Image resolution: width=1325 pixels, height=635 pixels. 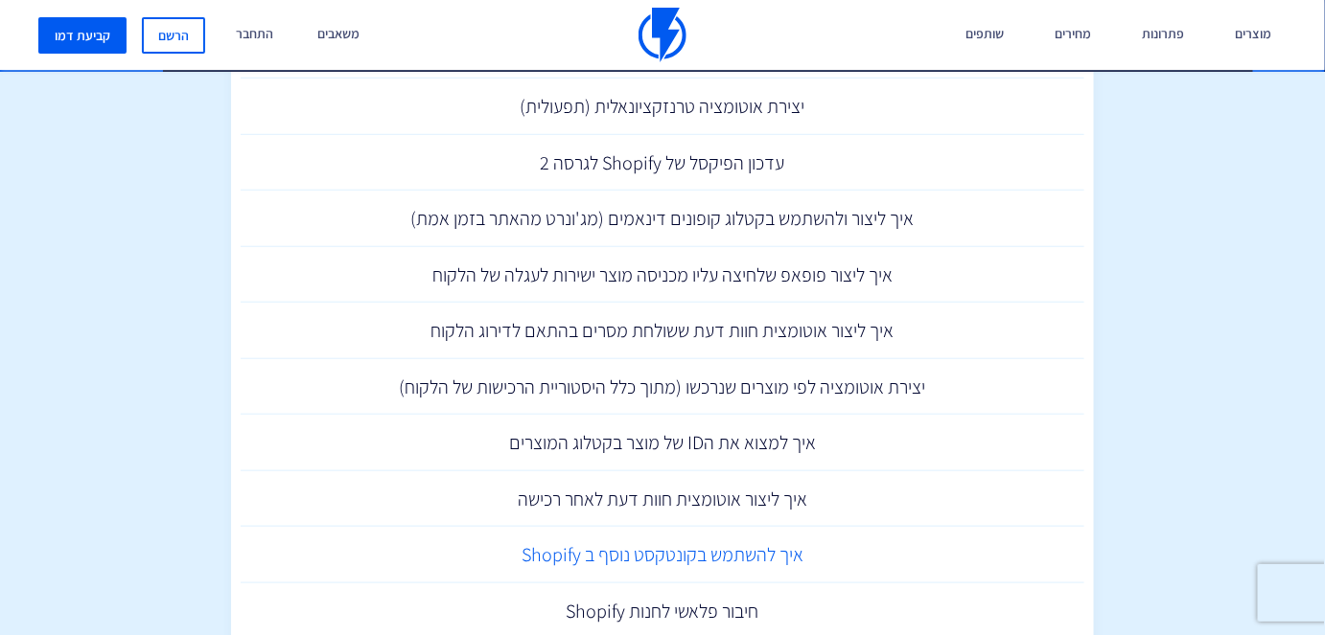 I want to click on a: הרשם, so click(x=173, y=35).